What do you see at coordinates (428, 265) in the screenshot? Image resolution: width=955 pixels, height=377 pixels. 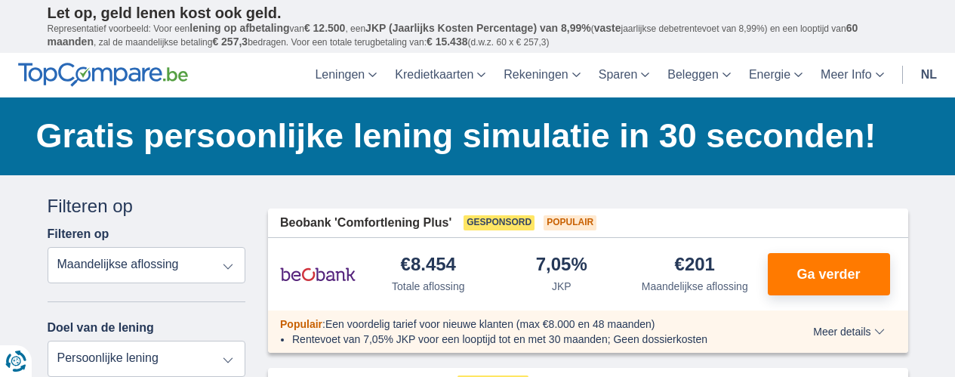 I see `div: €8.454` at bounding box center [428, 265].